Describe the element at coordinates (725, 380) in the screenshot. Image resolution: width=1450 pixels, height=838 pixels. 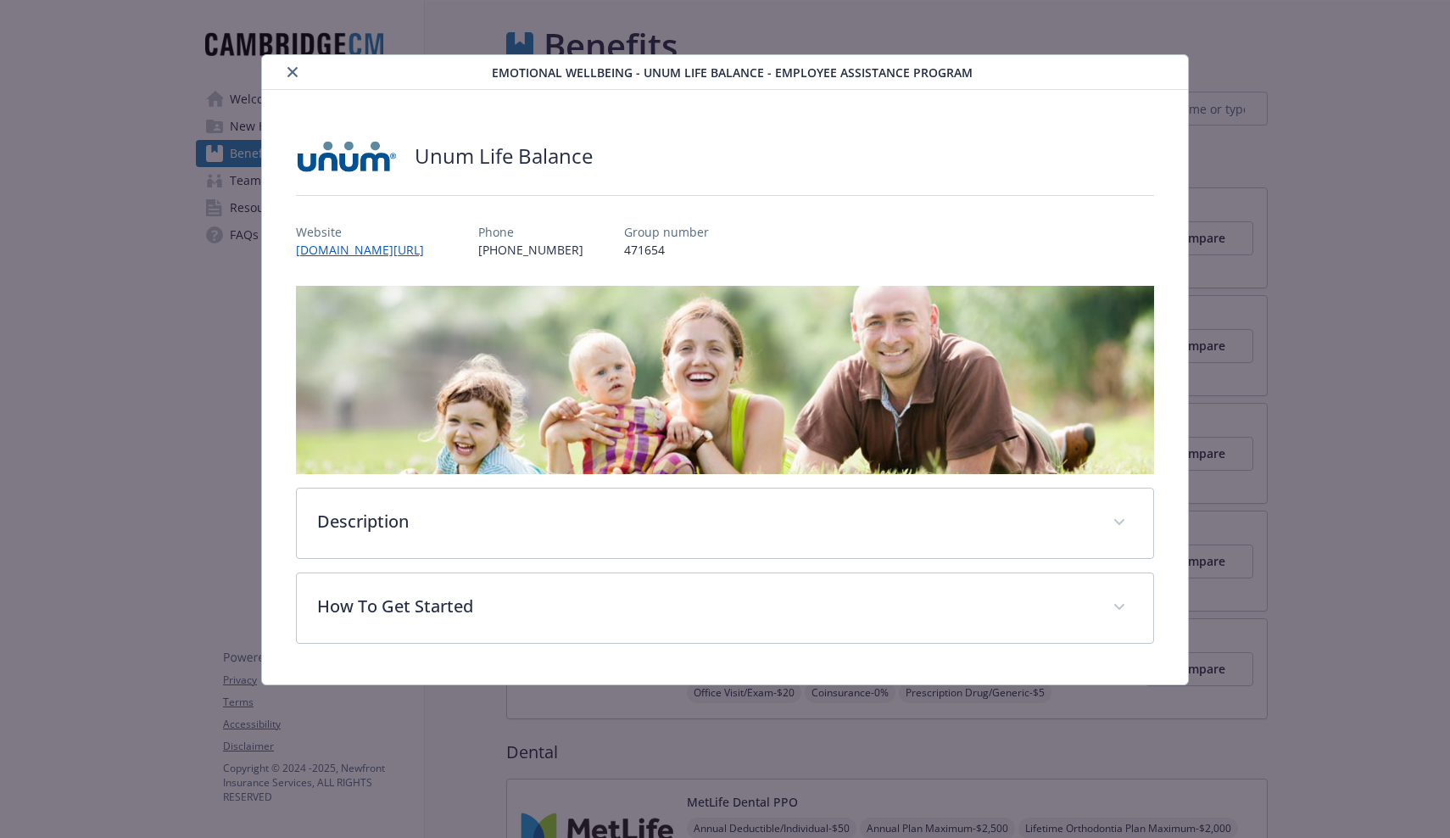
I see `img: banner` at that location.